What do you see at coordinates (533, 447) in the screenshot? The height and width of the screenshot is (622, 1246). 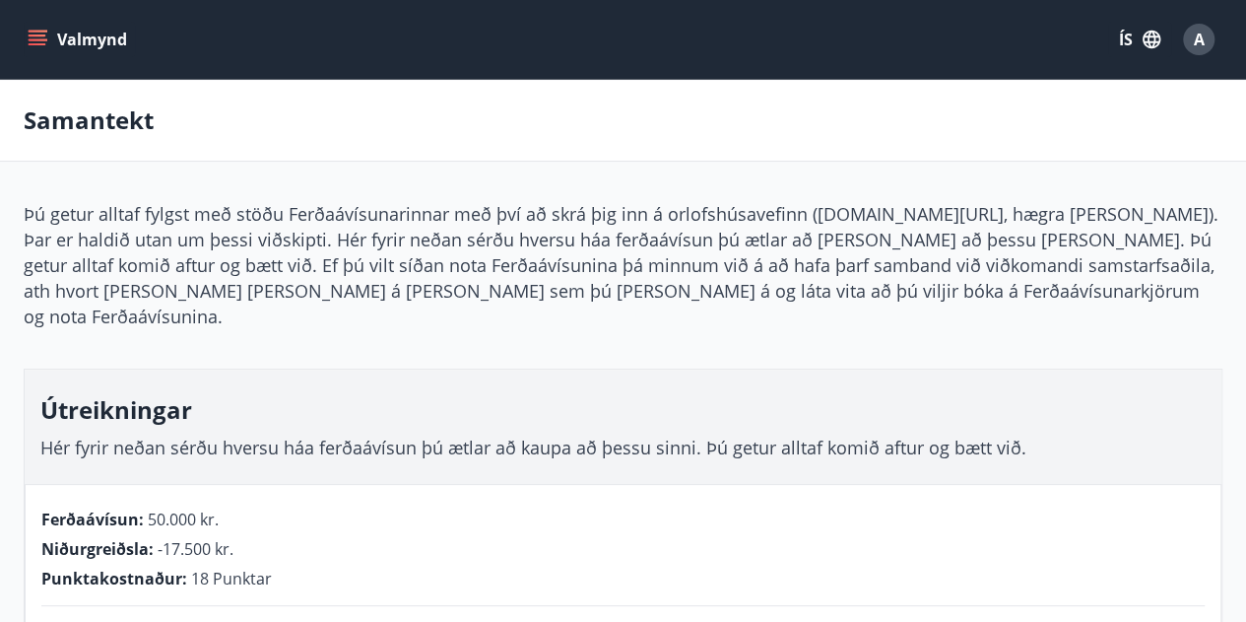 I see `span: Hér fyrir neðan sérðu hversu háa ferðaávísun þú ætlar að kaupa að þessu sinni. Þú getur alltaf ko...` at bounding box center [533, 447].